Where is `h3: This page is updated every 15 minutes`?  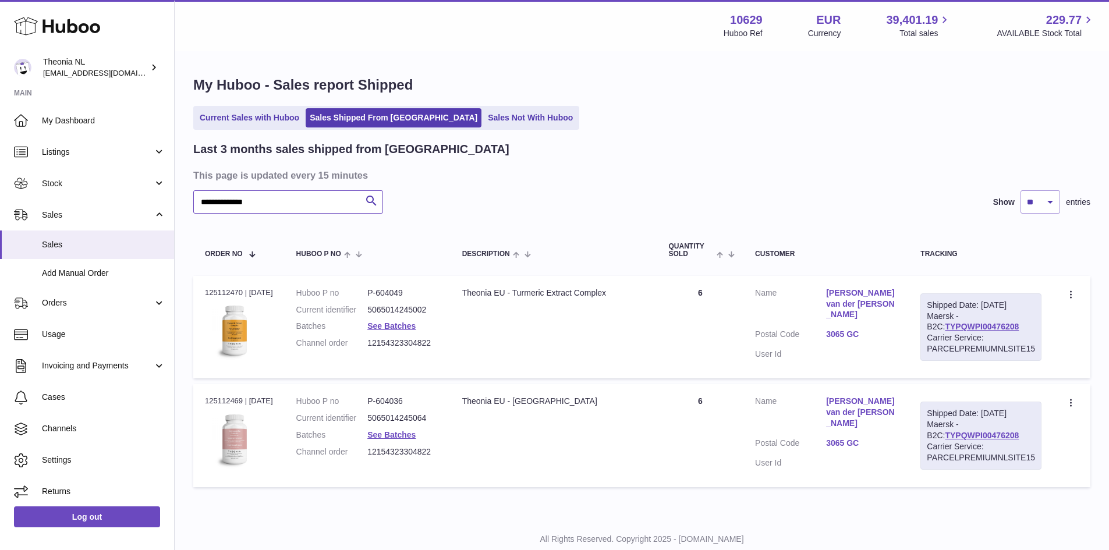 h3: This page is updated every 15 minutes is located at coordinates (640, 175).